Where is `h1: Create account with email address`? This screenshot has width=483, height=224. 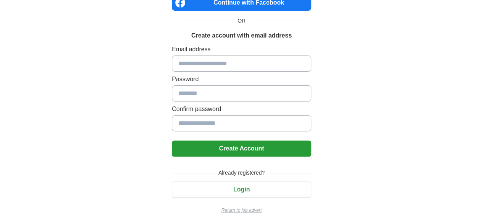
h1: Create account with email address is located at coordinates (241, 36).